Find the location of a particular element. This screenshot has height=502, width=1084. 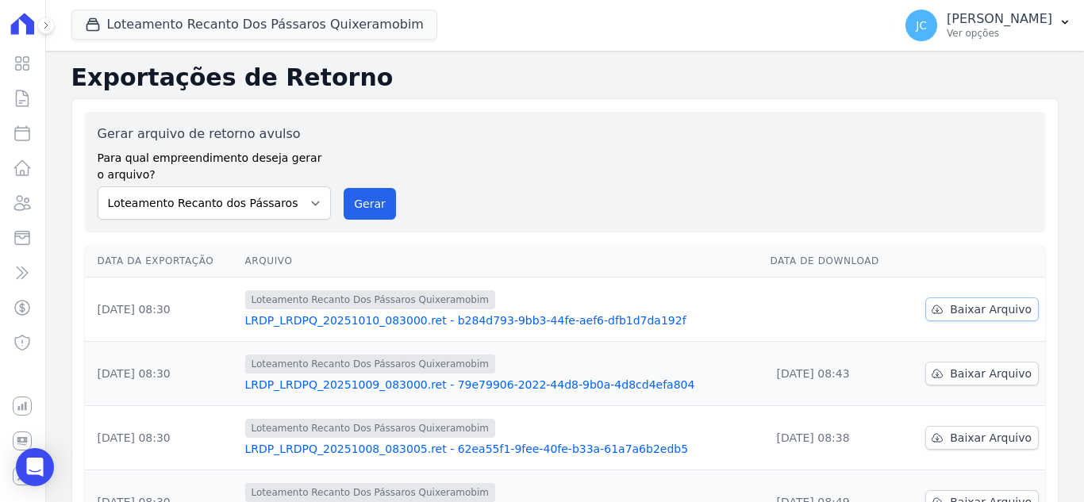

p: Ver opções is located at coordinates (999, 33).